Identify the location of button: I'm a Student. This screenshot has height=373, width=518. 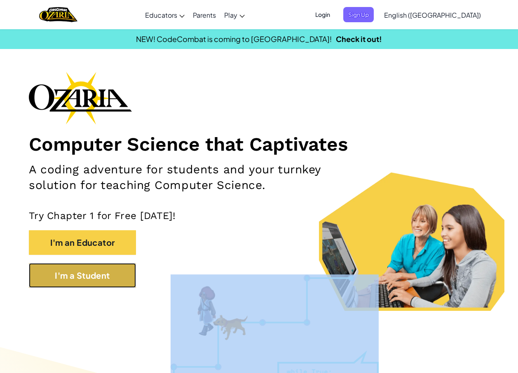
(82, 276).